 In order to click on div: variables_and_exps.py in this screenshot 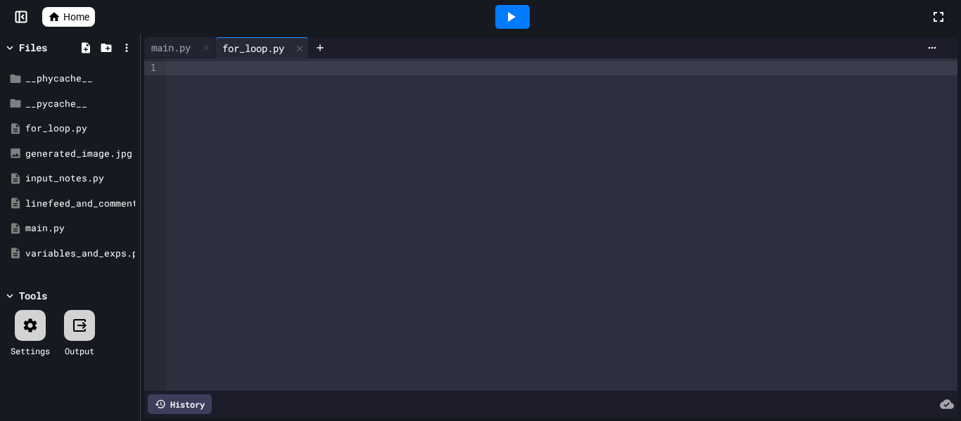, I will do `click(80, 254)`.